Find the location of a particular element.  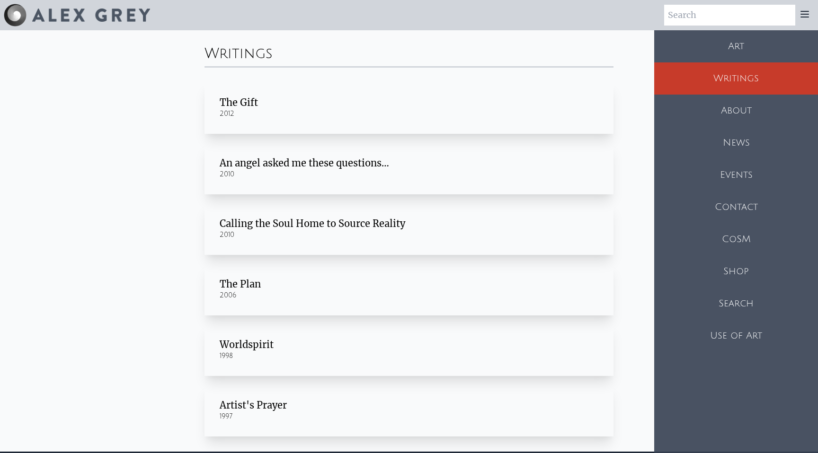

div: Worldspirit is located at coordinates (409, 345).